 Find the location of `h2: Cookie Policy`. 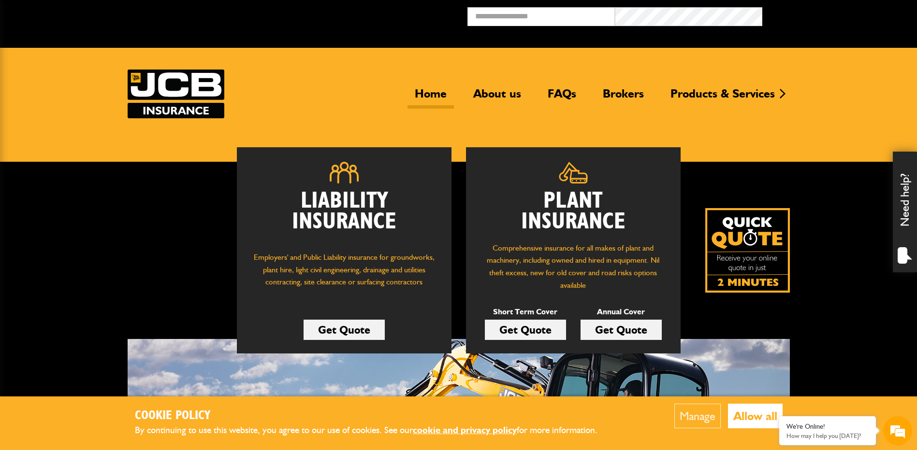

h2: Cookie Policy is located at coordinates (374, 416).